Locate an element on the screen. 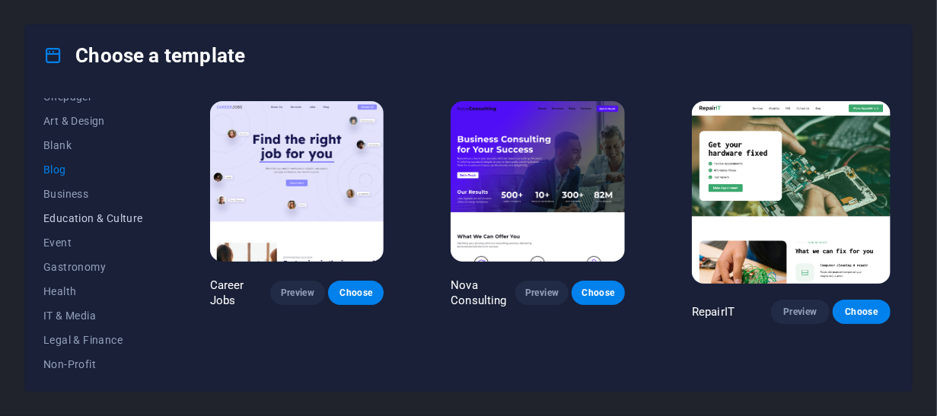  span: Blog is located at coordinates (93, 170).